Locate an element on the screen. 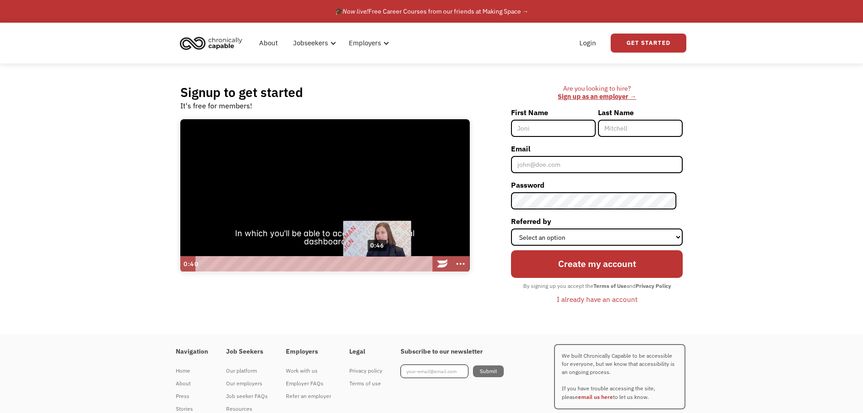  a: Work with us is located at coordinates (308, 371).